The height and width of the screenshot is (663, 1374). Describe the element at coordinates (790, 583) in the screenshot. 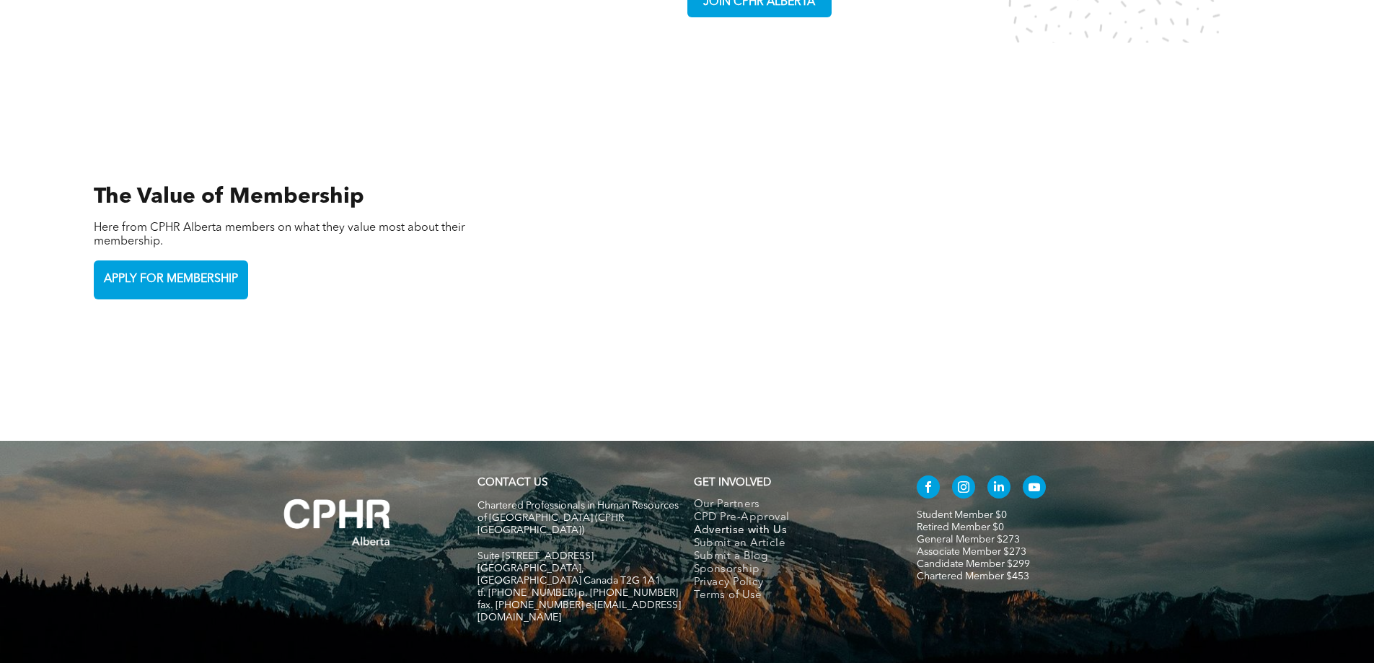

I see `a: Privacy Policy` at that location.